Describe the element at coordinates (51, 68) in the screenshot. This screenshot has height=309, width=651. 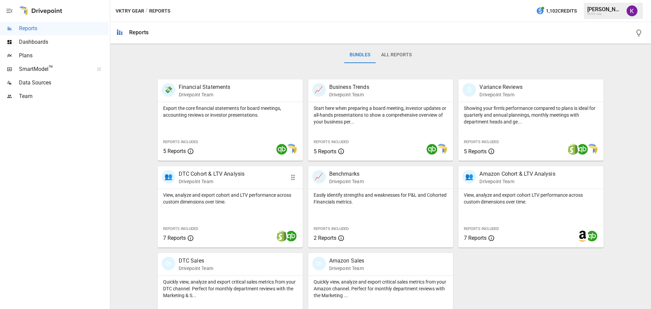
I see `span: ™` at that location.